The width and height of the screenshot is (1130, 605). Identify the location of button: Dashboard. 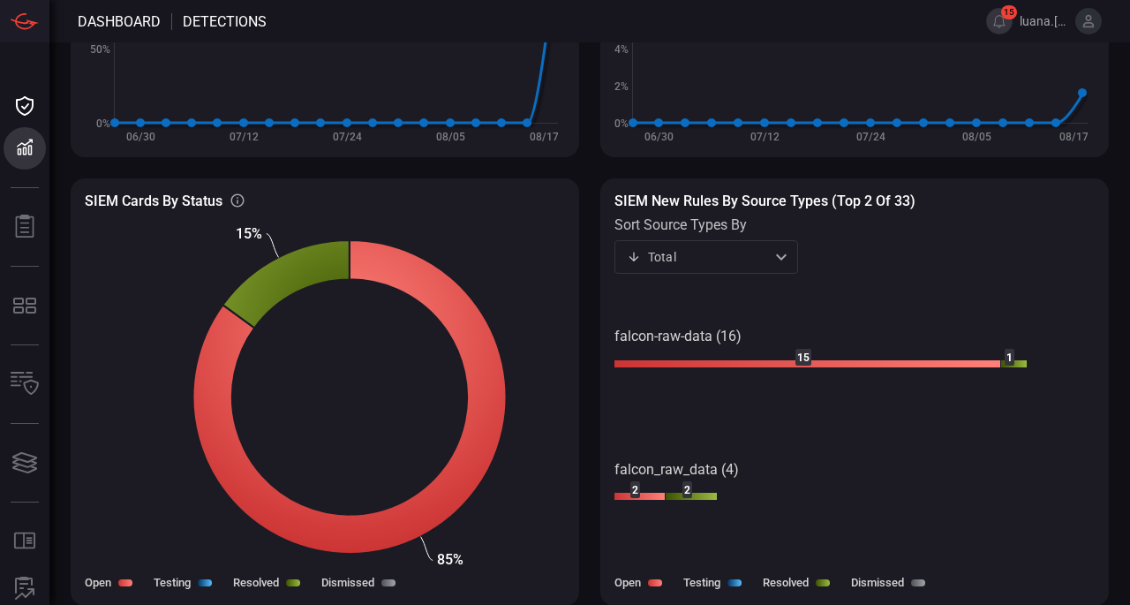
(25, 106).